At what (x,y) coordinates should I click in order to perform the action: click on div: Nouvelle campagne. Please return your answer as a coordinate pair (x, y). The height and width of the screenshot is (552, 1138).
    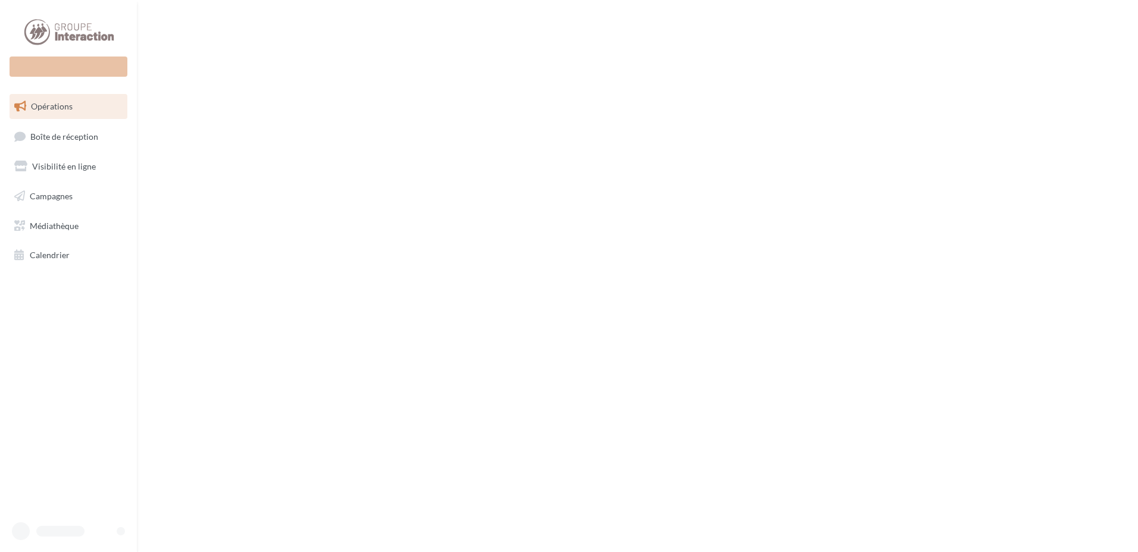
    Looking at the image, I should click on (68, 67).